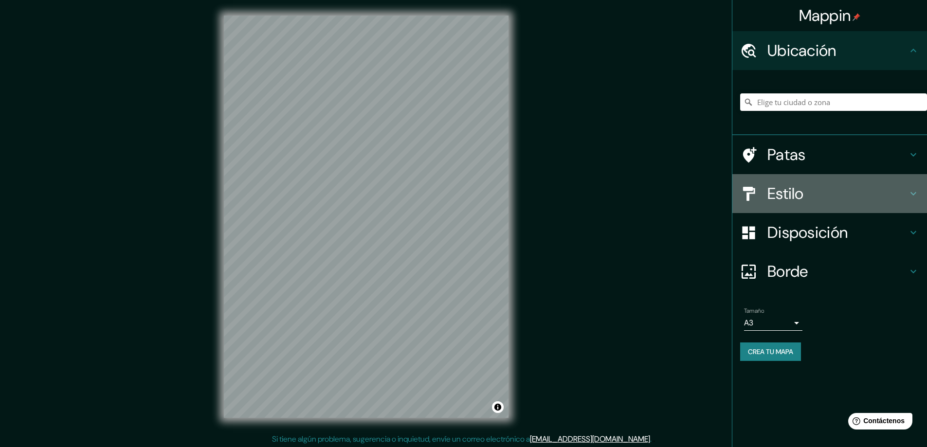 The width and height of the screenshot is (927, 447). What do you see at coordinates (830, 272) in the screenshot?
I see `div: Borde` at bounding box center [830, 272].